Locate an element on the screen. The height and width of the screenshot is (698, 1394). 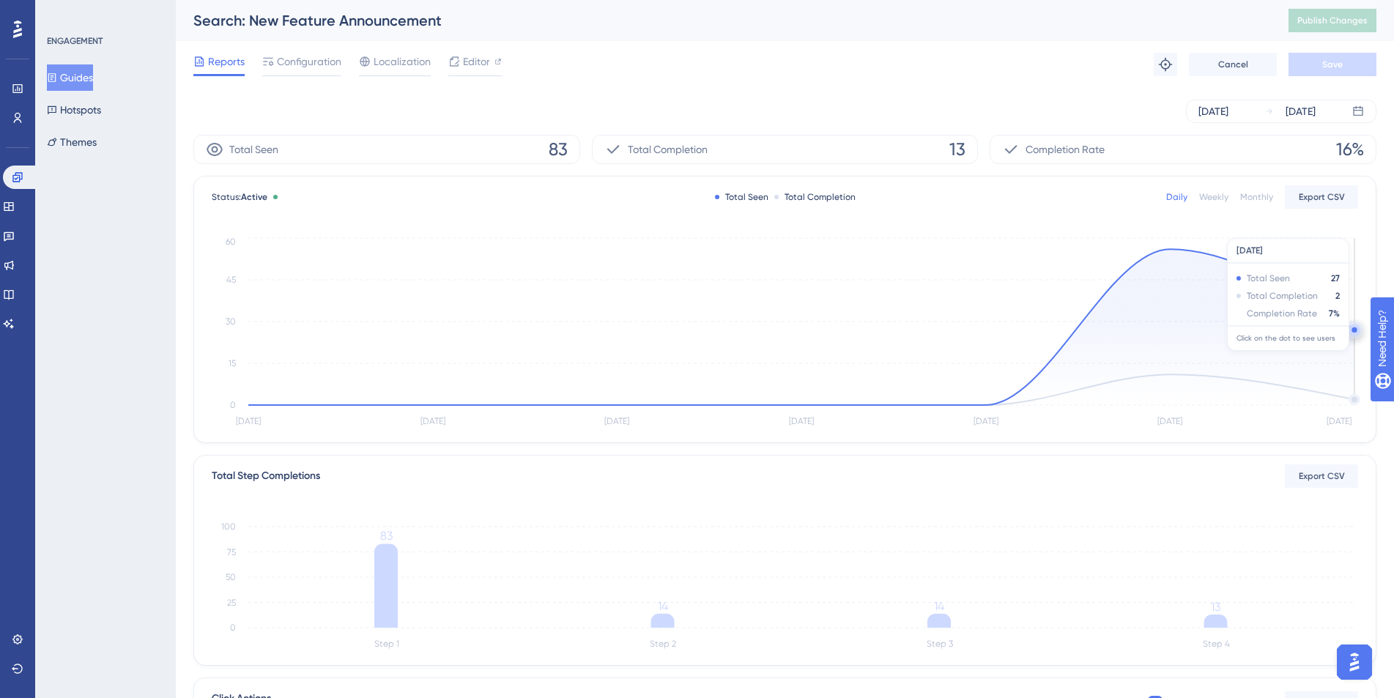
span: Completion Rate is located at coordinates (1065, 149).